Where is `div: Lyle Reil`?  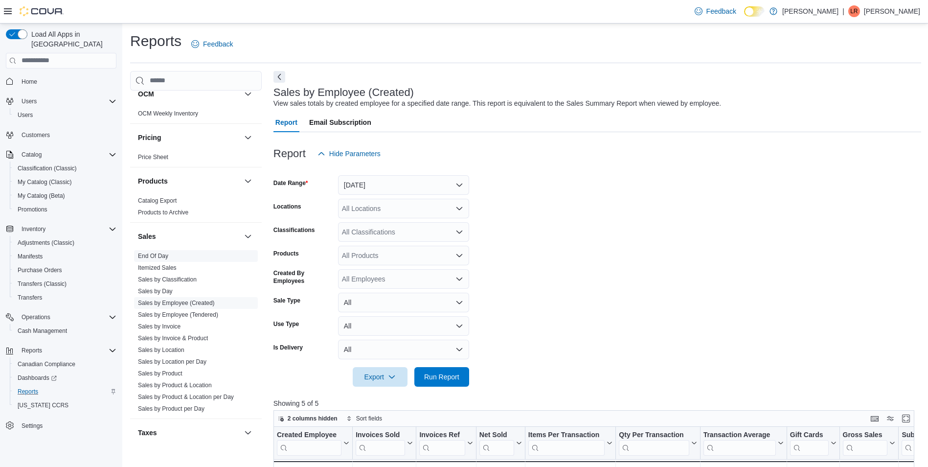
div: Lyle Reil is located at coordinates (854, 11).